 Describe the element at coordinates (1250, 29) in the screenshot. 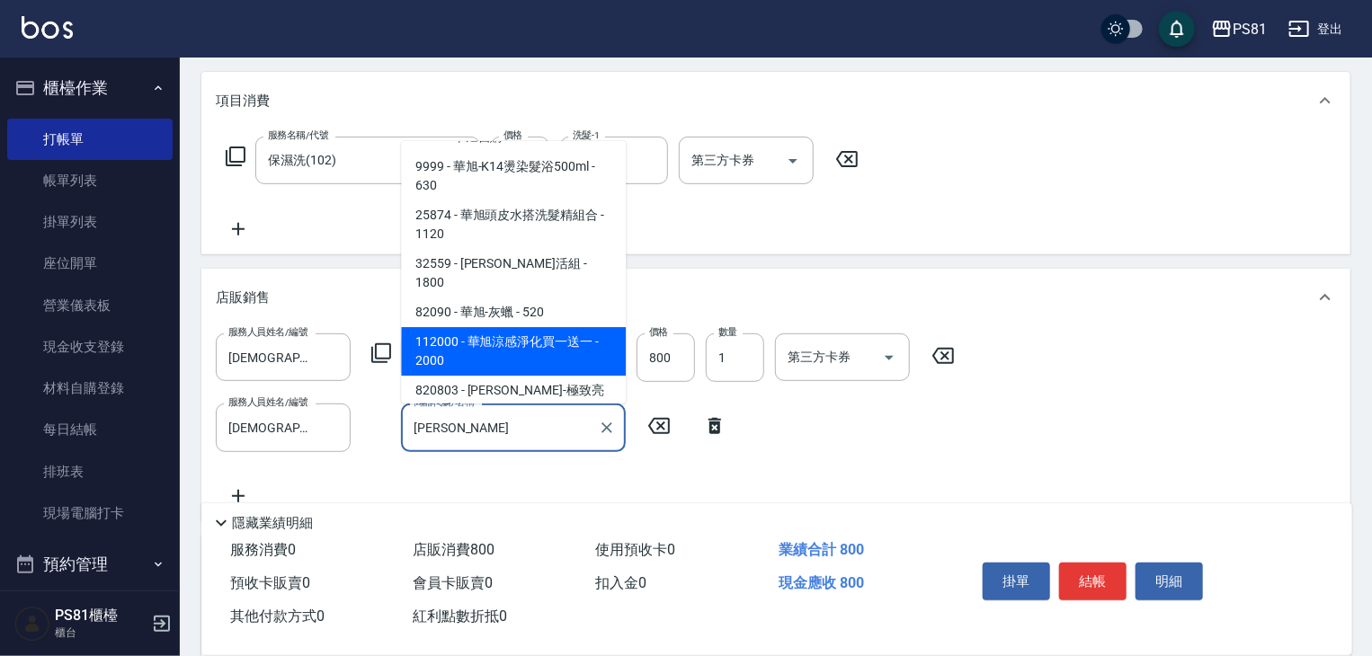

I see `div: PS81` at that location.